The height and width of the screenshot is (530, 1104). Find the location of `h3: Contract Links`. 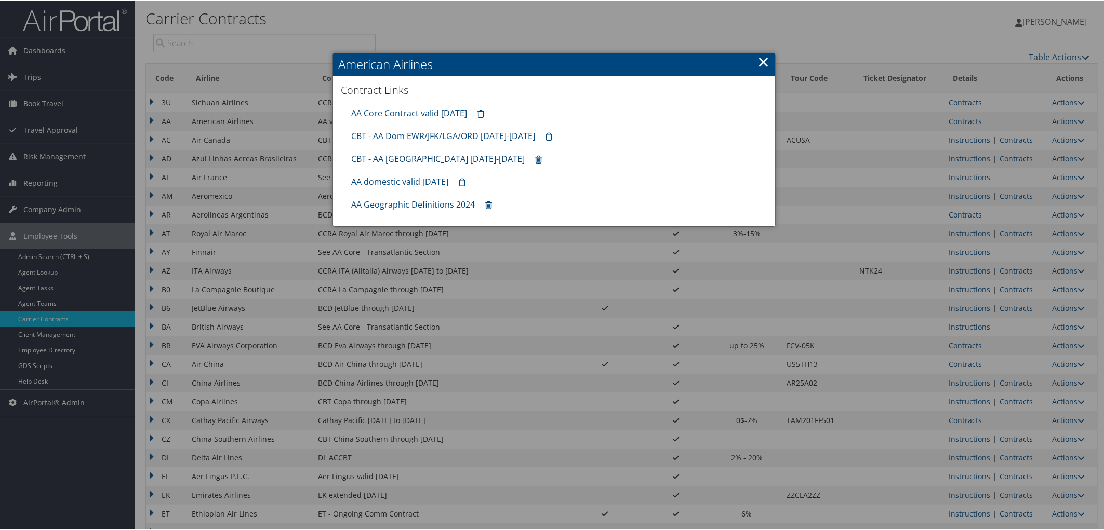

h3: Contract Links is located at coordinates (554, 89).